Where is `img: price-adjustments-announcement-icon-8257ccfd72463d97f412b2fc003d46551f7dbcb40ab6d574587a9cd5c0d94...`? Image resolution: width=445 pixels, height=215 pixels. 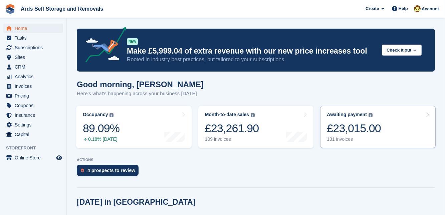
img: price-adjustments-announcement-icon-8257ccfd72463d97f412b2fc003d46551f7dbcb40ab6d574587a9cd5c0d94... is located at coordinates (103, 46).